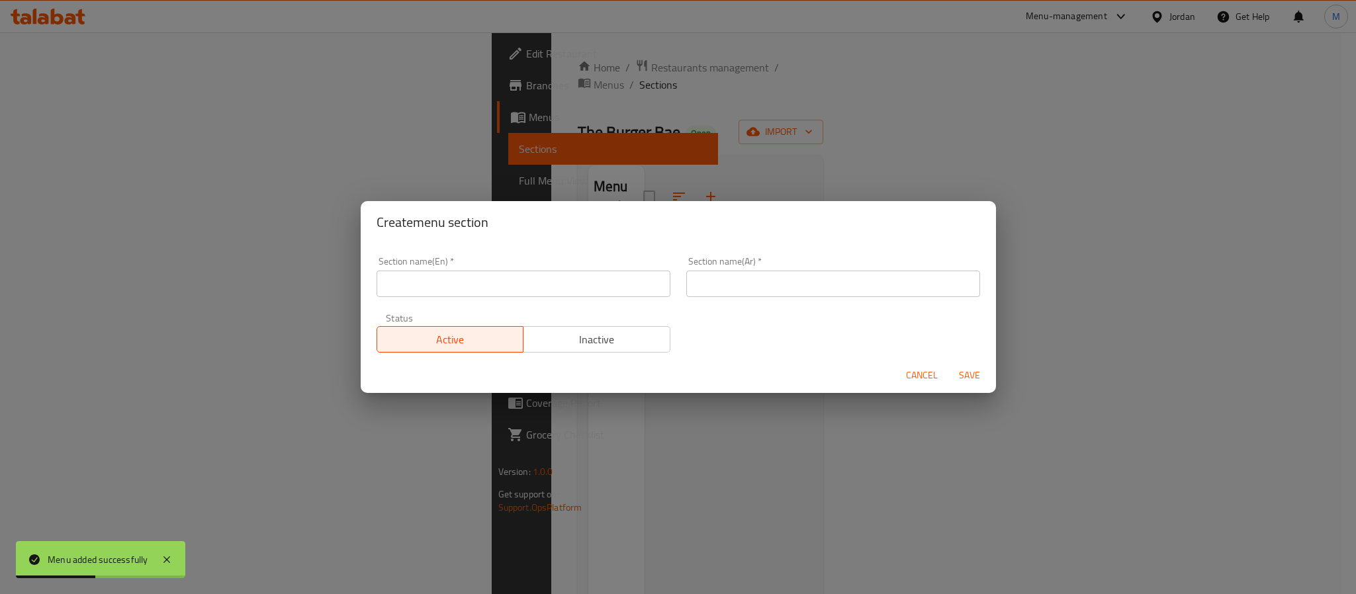 The image size is (1356, 594). Describe the element at coordinates (98, 560) in the screenshot. I see `div: Menu added successfully` at that location.